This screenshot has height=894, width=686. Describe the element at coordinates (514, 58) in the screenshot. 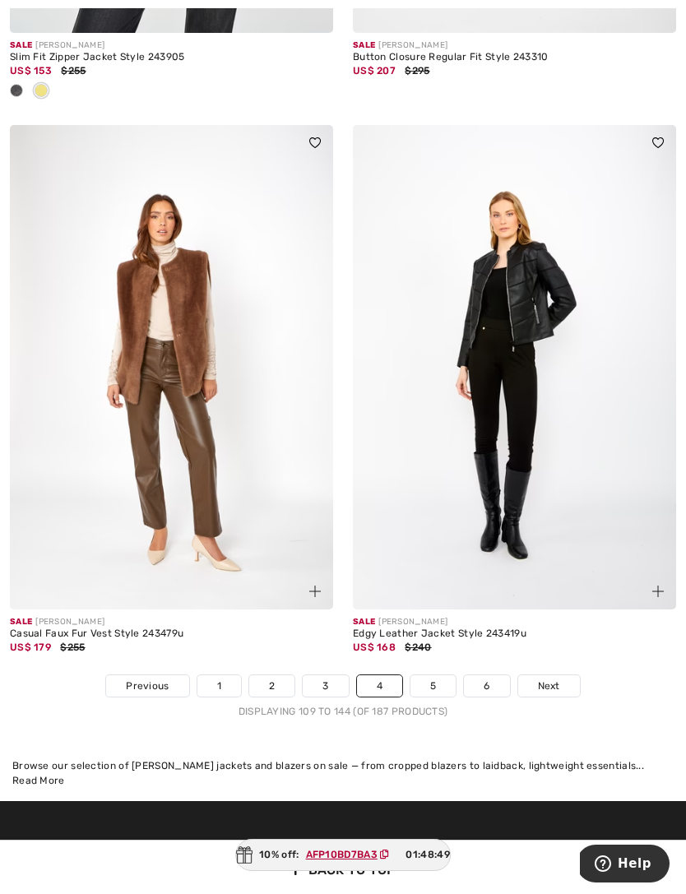

I see `div: Button Closure Regular Fit Style 243310` at that location.